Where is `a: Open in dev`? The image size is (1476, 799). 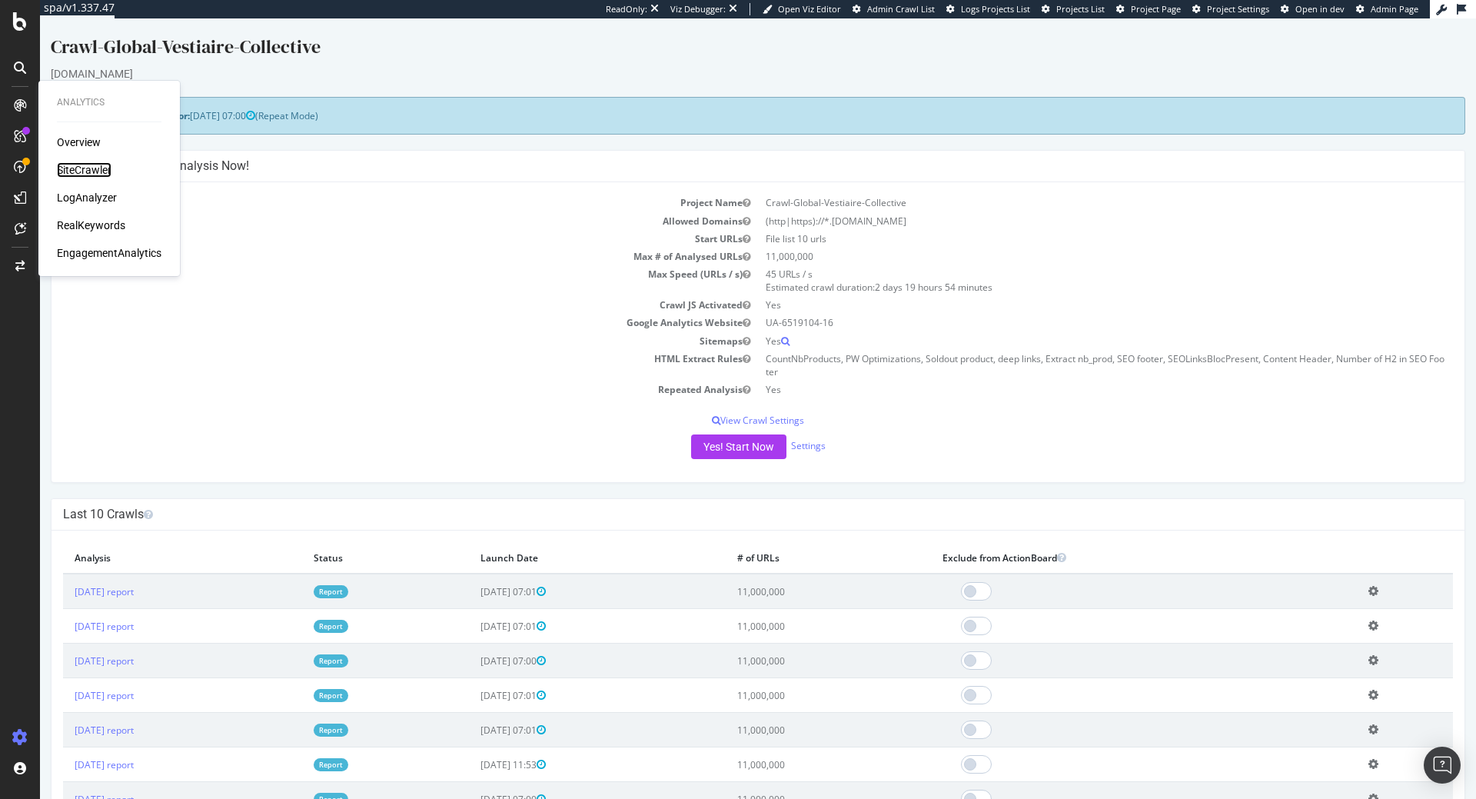 a: Open in dev is located at coordinates (1312, 9).